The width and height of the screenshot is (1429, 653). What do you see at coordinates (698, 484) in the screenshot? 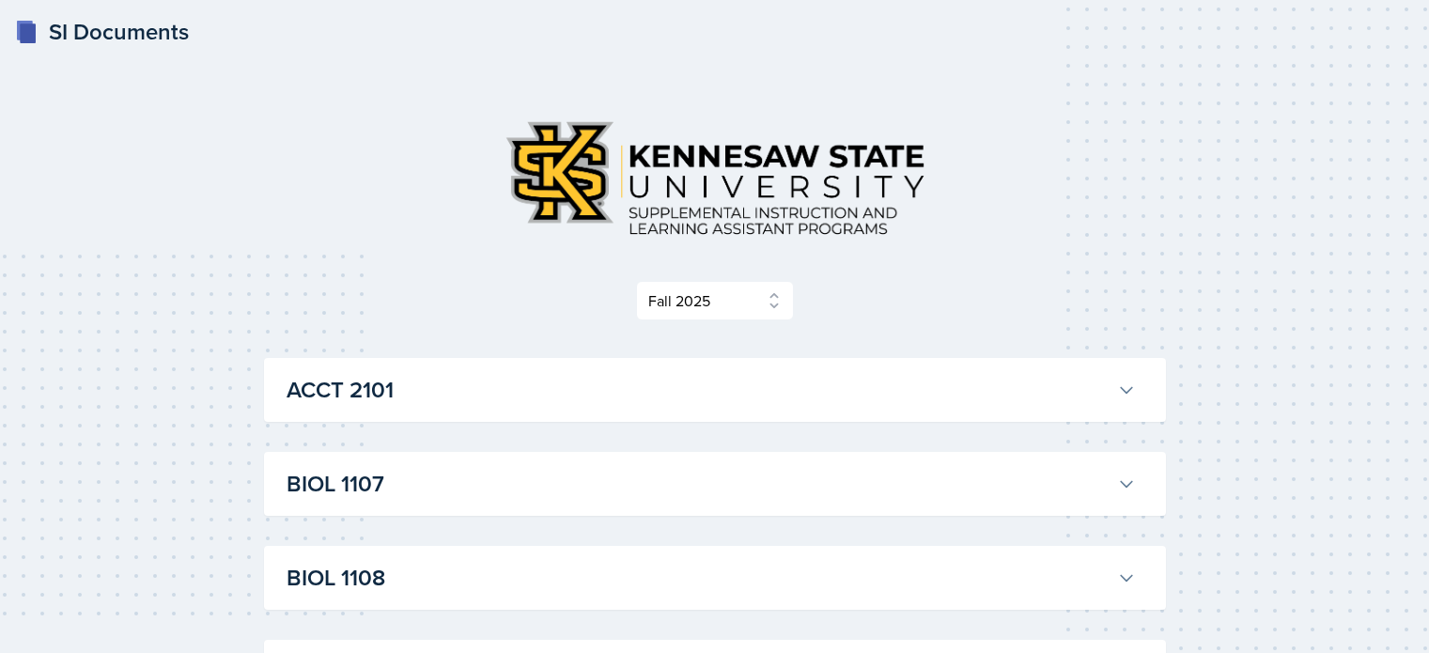
I see `h3: BIOL 1107` at bounding box center [698, 484].